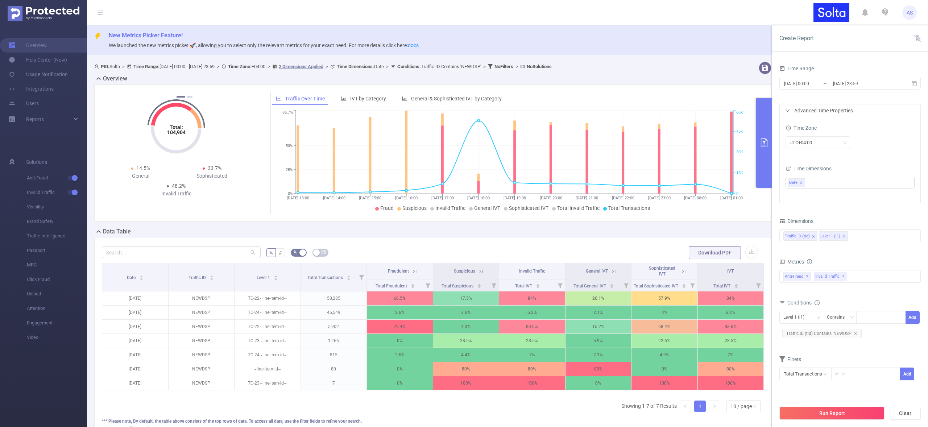  What do you see at coordinates (57, 338) in the screenshot?
I see `span: Video` at bounding box center [57, 338].